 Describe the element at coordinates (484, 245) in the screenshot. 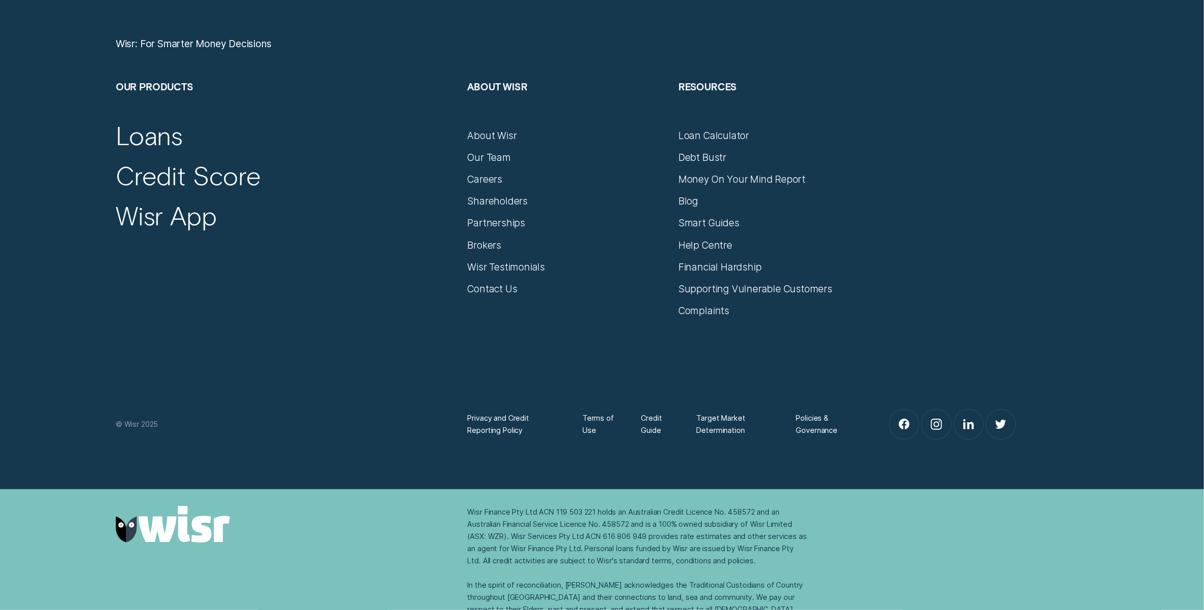

I see `a: Brokers` at that location.